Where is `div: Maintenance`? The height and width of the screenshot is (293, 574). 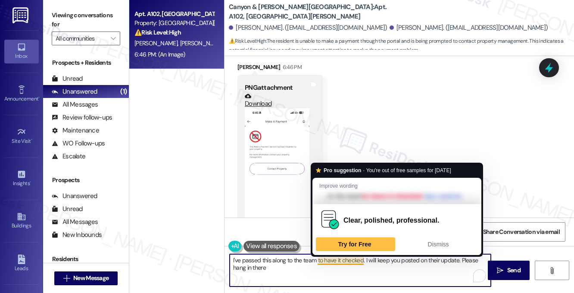
div: Maintenance is located at coordinates (75, 130).